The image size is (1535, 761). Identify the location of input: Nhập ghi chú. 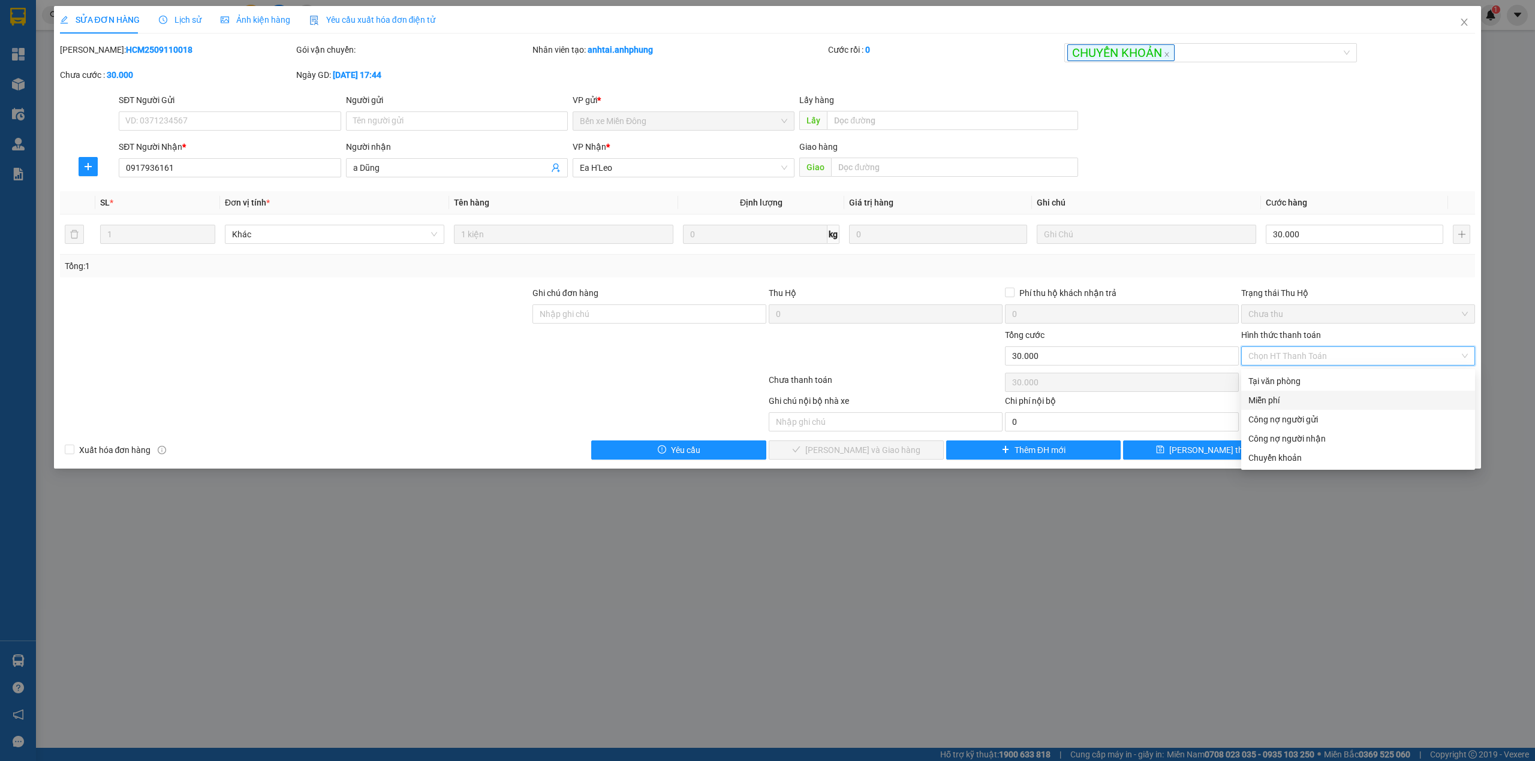
(886, 422).